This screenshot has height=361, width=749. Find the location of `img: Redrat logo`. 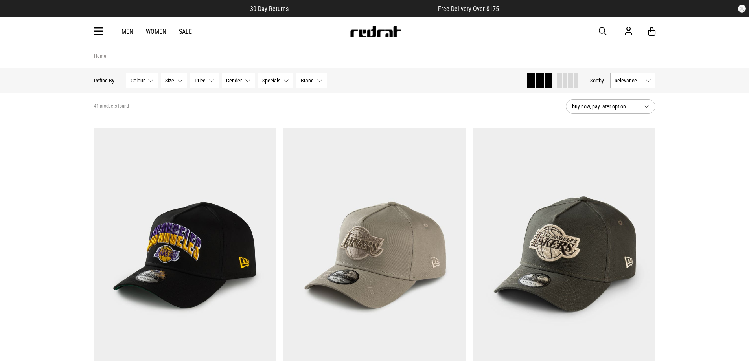

img: Redrat logo is located at coordinates (375, 31).